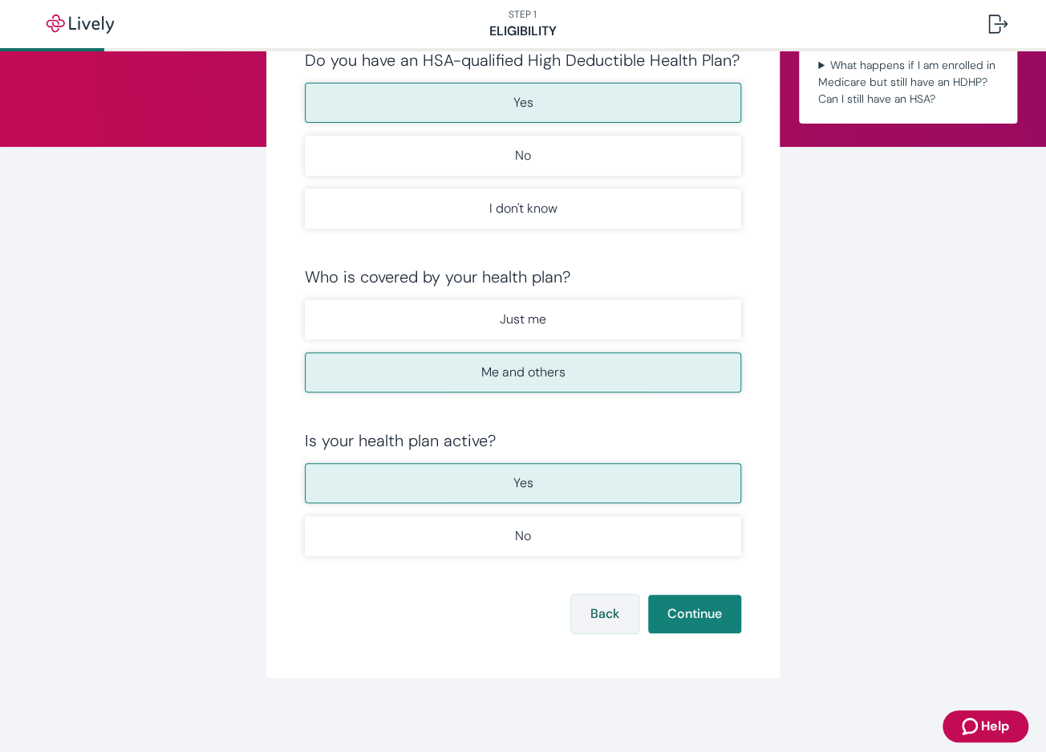 The height and width of the screenshot is (752, 1046). Describe the element at coordinates (998, 24) in the screenshot. I see `button: Log out` at that location.